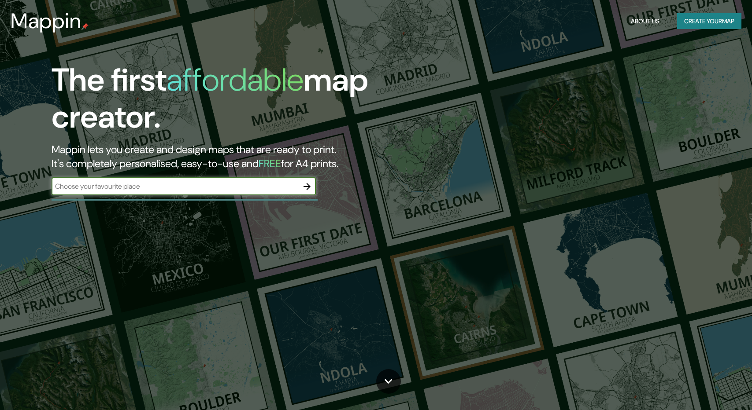 The width and height of the screenshot is (752, 410). I want to click on input: Choose your favourite place, so click(175, 186).